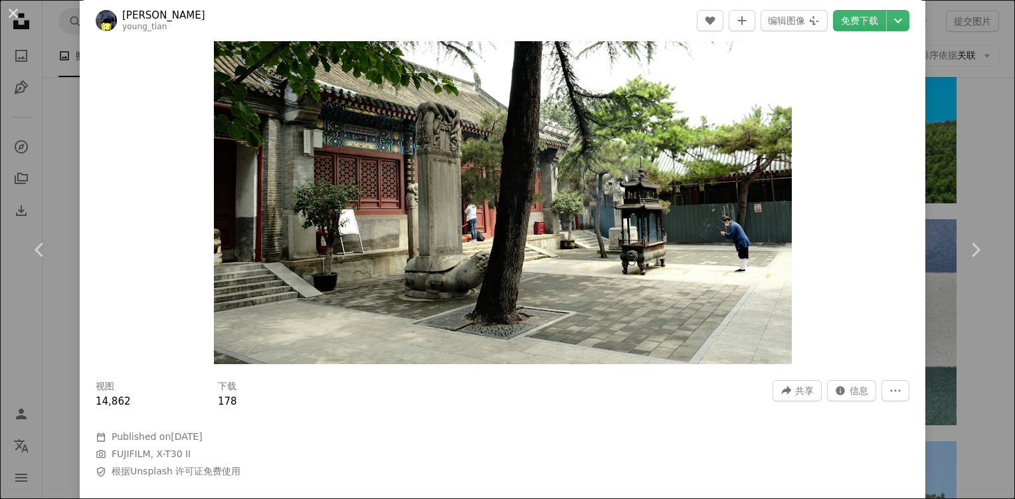  Describe the element at coordinates (710, 21) in the screenshot. I see `button: 喜欢` at that location.